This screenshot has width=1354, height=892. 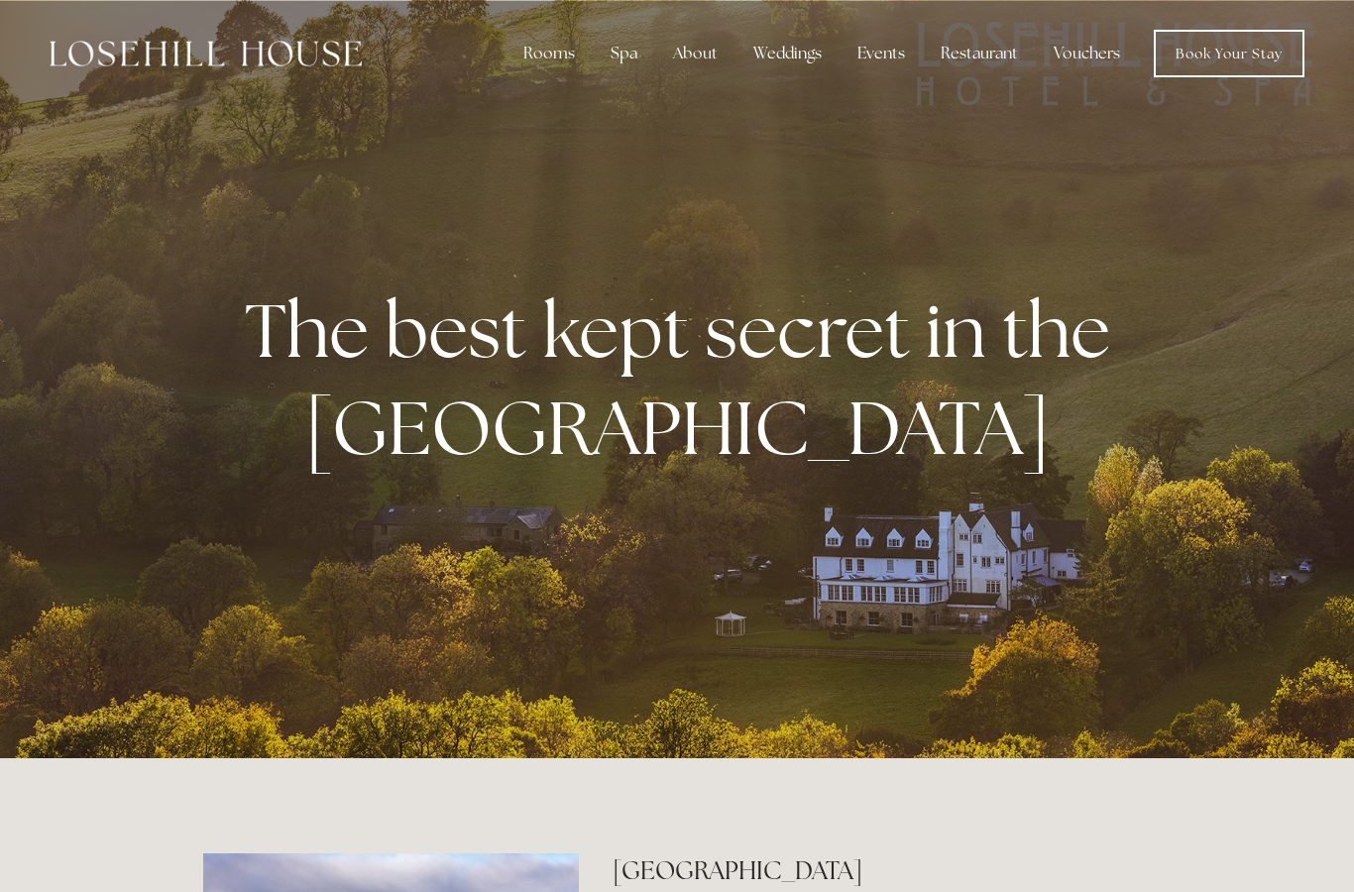 I want to click on div: Events, so click(x=881, y=54).